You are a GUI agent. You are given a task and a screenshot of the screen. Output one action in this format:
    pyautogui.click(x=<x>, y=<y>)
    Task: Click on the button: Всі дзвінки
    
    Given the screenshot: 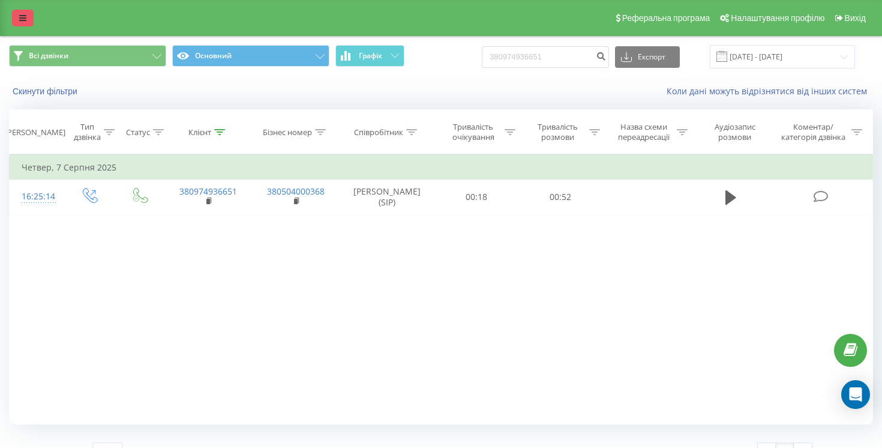 What is the action you would take?
    pyautogui.click(x=88, y=56)
    